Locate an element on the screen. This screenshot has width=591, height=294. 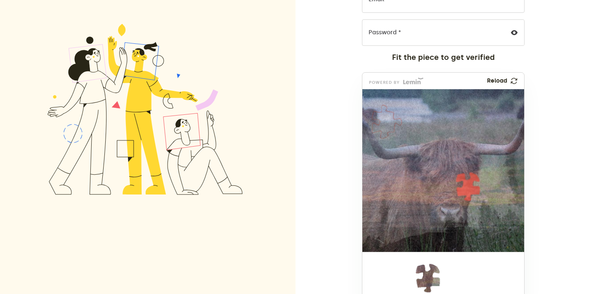
label: Password * is located at coordinates (384, 33).